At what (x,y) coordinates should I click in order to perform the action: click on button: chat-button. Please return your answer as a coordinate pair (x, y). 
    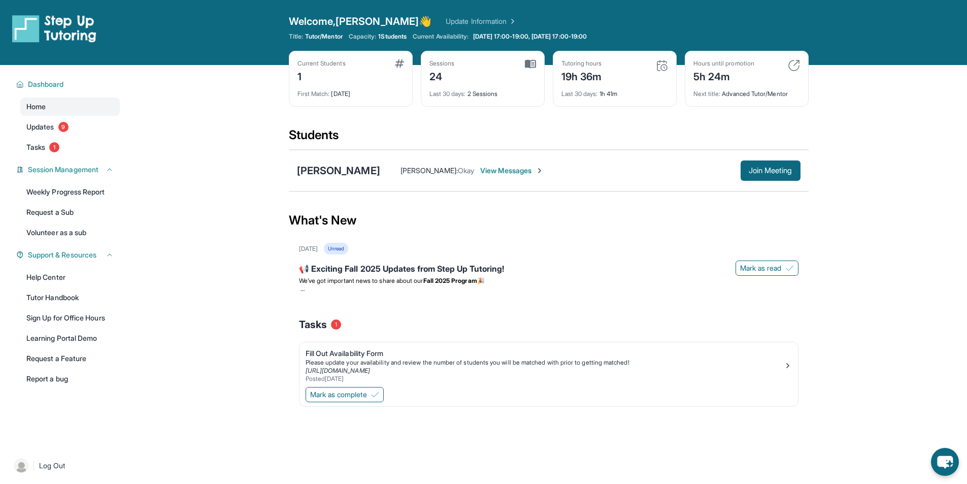
    Looking at the image, I should click on (945, 461).